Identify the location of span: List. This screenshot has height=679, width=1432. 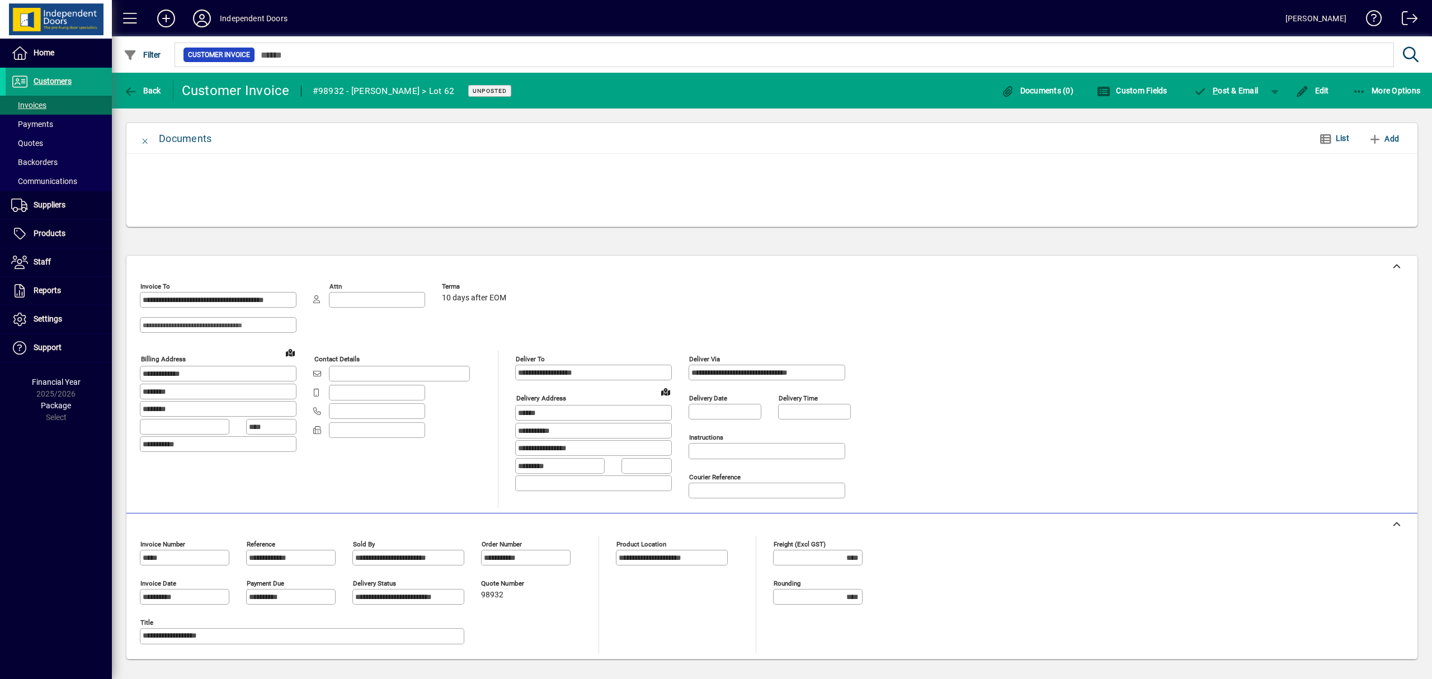
(1343, 138).